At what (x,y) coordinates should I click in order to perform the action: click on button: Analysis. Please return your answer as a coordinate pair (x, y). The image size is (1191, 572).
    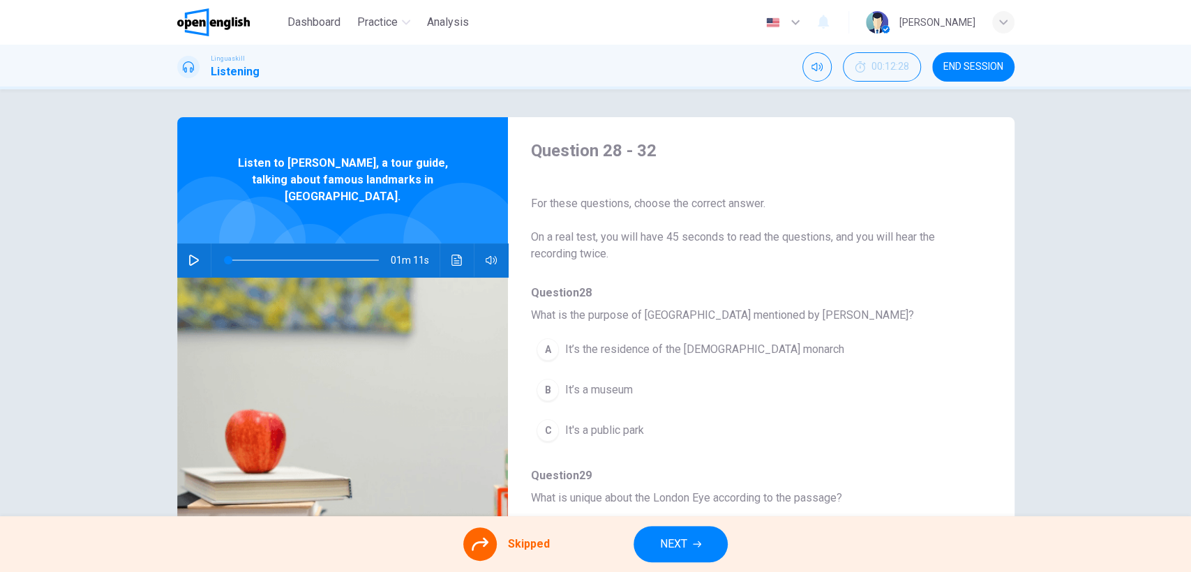
    Looking at the image, I should click on (448, 22).